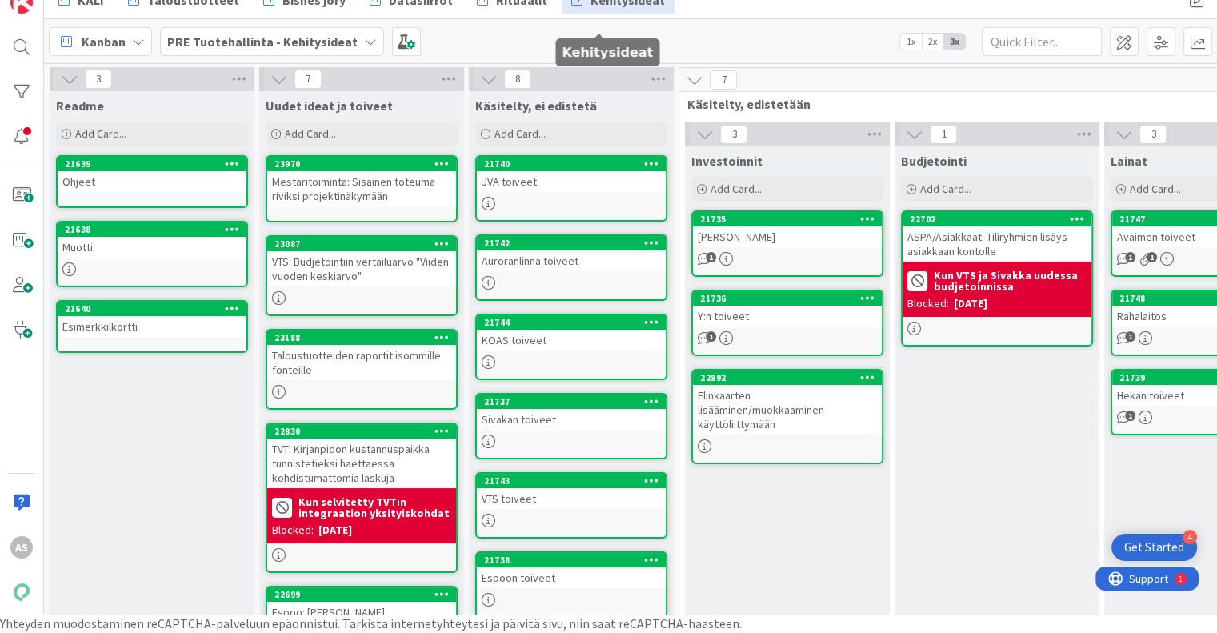  What do you see at coordinates (787, 402) in the screenshot?
I see `div: 22892Elinkaarten lisääminen/muokkaaminen käyttöliittymään` at bounding box center [787, 402].